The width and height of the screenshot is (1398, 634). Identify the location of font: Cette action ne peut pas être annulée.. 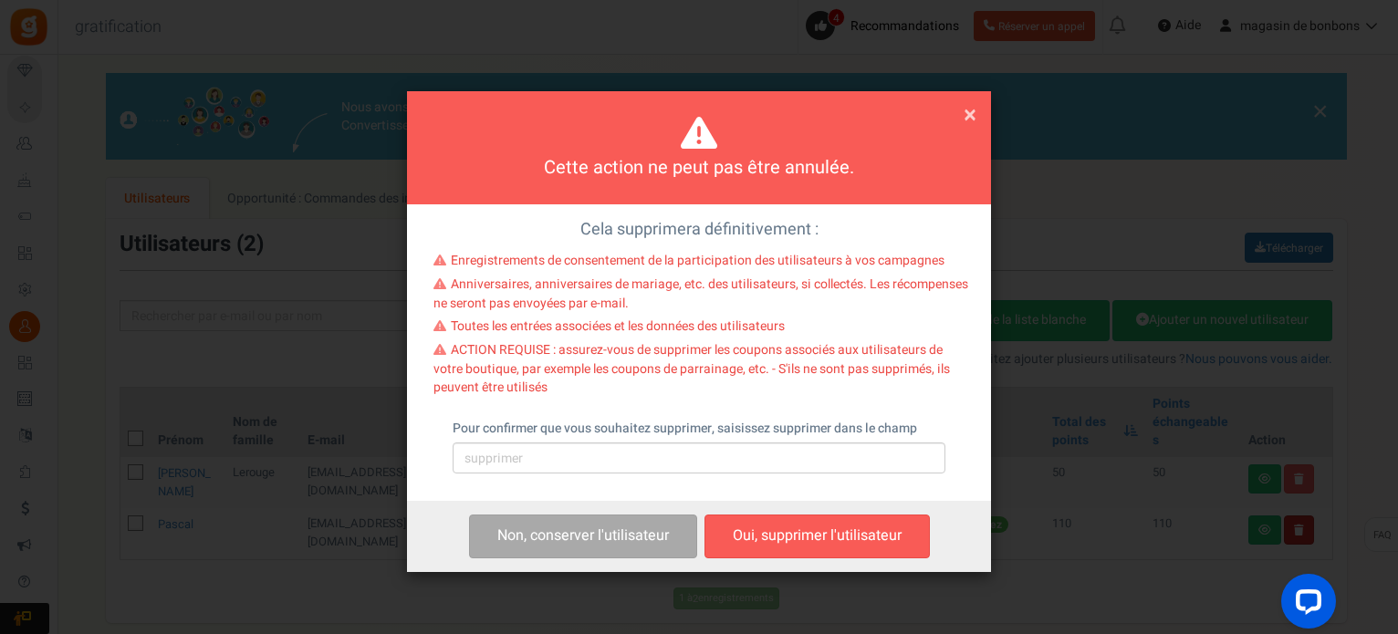
(699, 167).